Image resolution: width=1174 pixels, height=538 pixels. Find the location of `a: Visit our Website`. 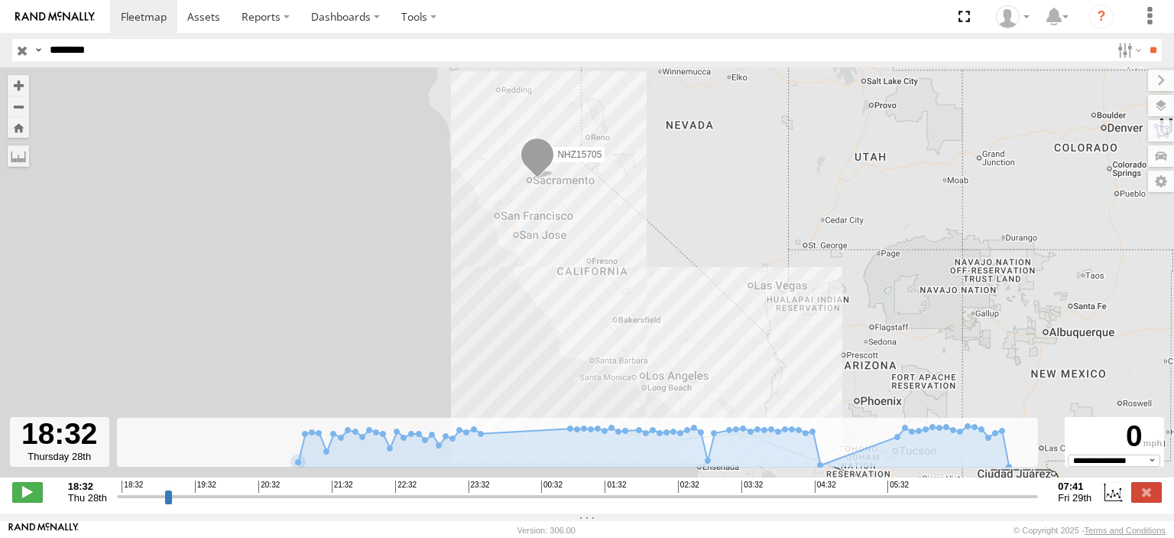

a: Visit our Website is located at coordinates (44, 530).